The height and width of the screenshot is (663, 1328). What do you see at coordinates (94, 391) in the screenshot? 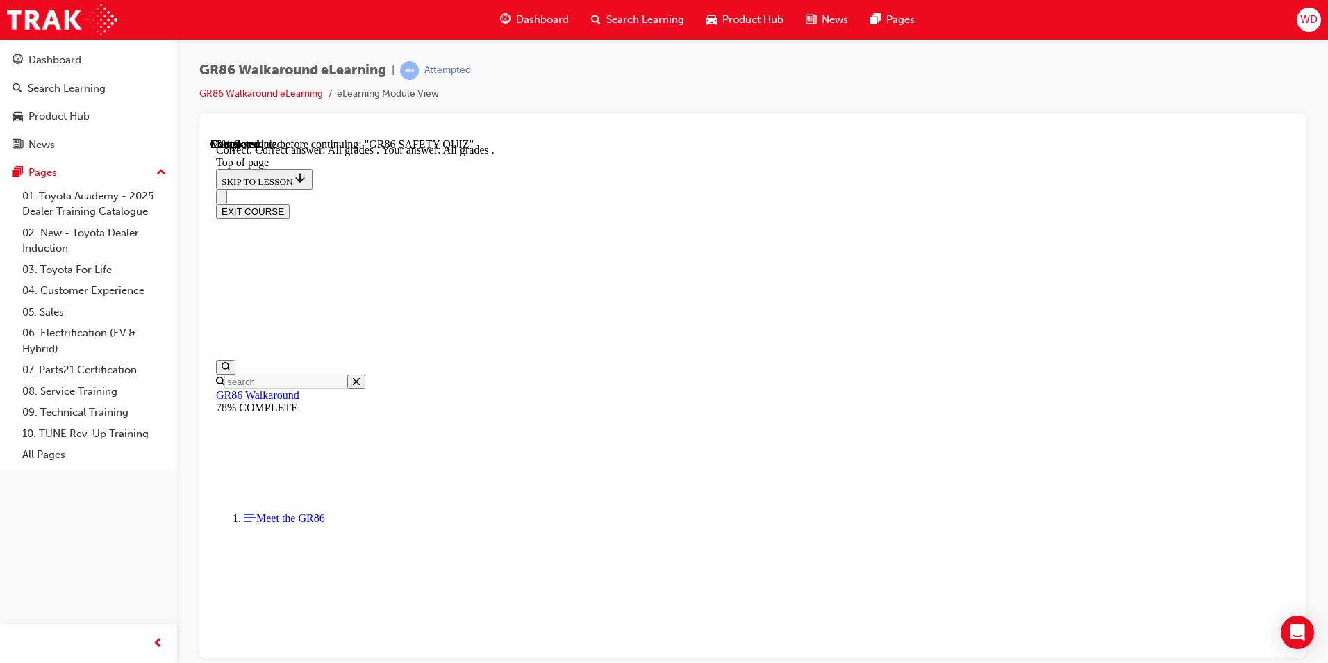
I see `a: 08. Service Training` at bounding box center [94, 391].